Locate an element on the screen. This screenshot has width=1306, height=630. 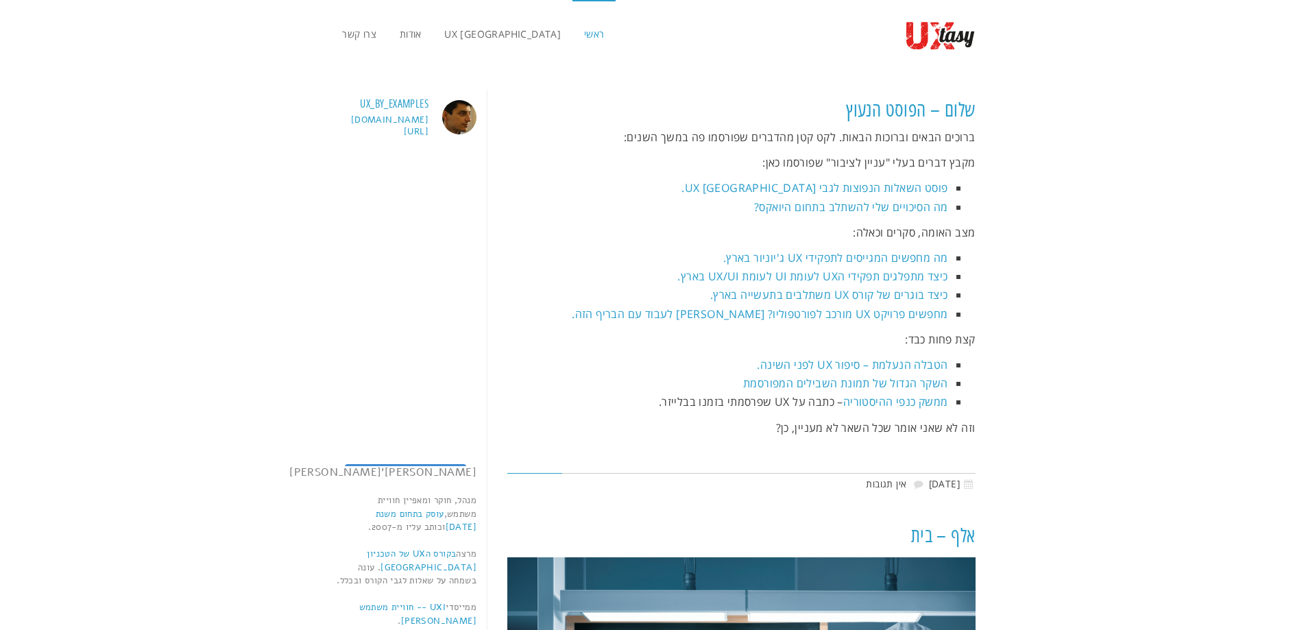
p: קצת פחות כבד: is located at coordinates (741, 339).